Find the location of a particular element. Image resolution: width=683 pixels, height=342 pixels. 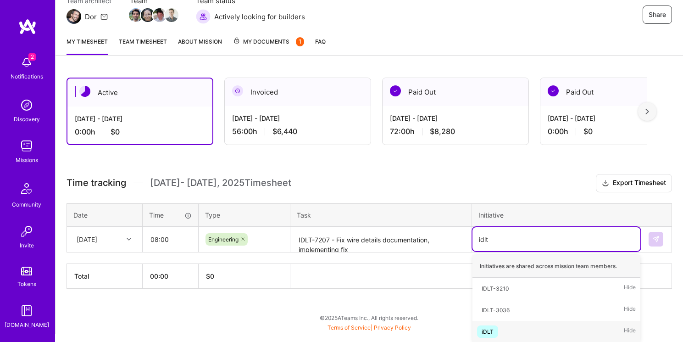

img: tokens is located at coordinates (27, 271).